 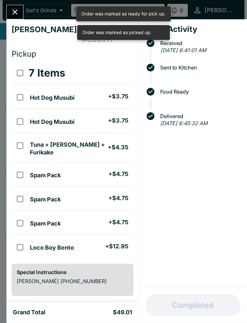 What do you see at coordinates (47, 73) in the screenshot?
I see `h3: 7 Items` at bounding box center [47, 73].